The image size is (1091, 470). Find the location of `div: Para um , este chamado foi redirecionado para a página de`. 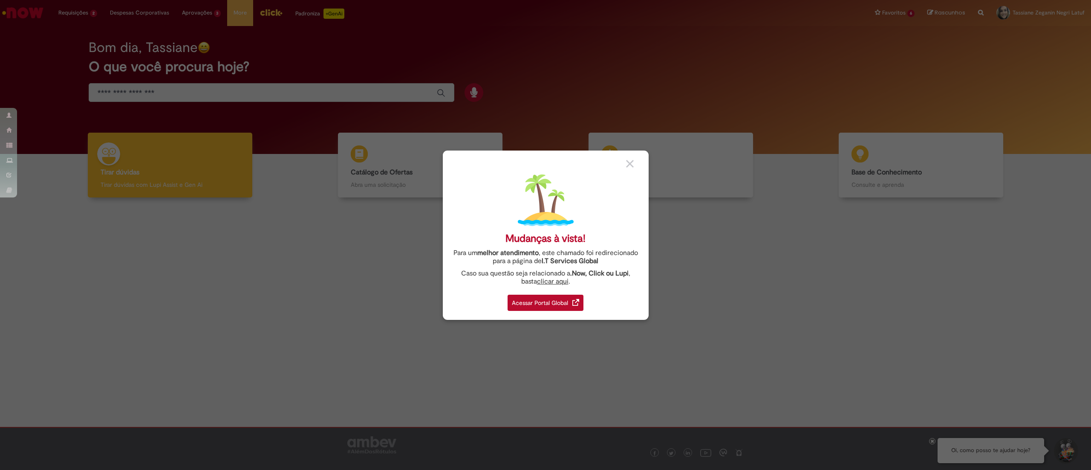

div: Para um , este chamado foi redirecionado para a página de is located at coordinates (546, 257).